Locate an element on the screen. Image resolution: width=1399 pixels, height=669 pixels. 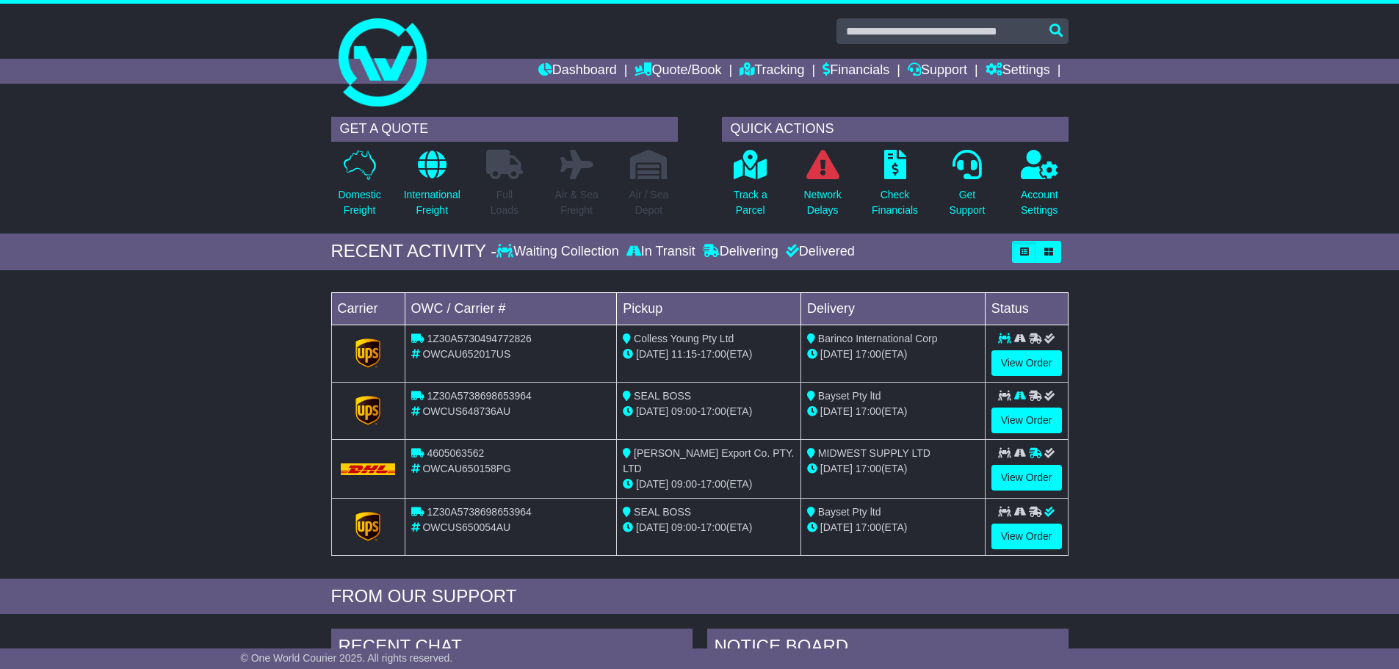
td: Carrier is located at coordinates (368, 308).